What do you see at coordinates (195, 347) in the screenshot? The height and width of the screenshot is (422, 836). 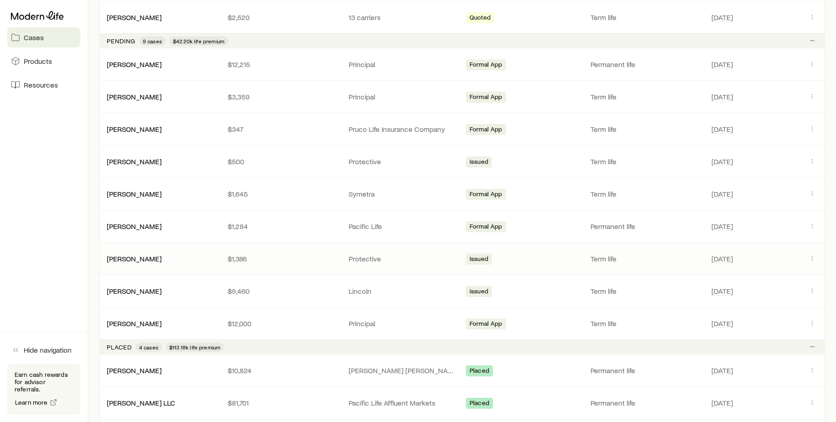 I see `span: $113.18k life premium` at bounding box center [195, 347].